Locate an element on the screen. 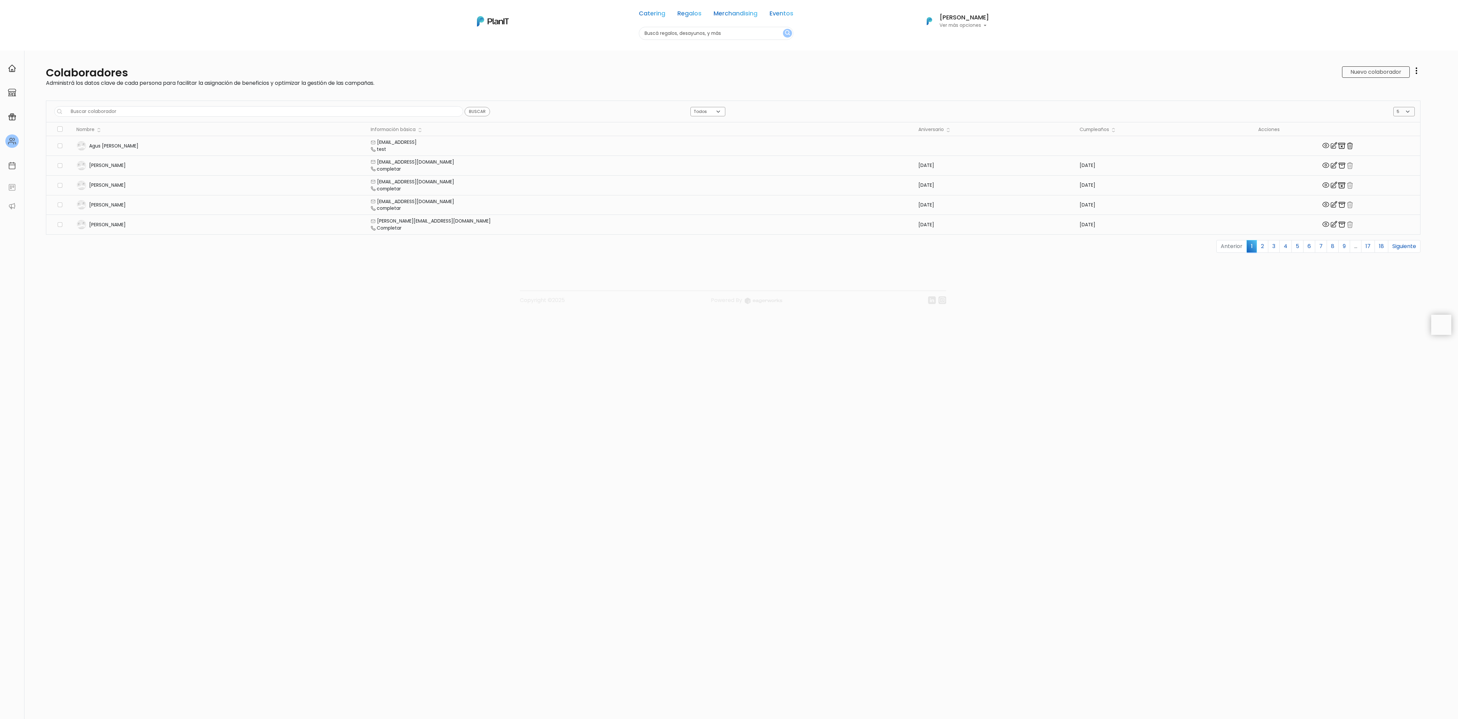  h2: Colaboradores is located at coordinates (87, 73).